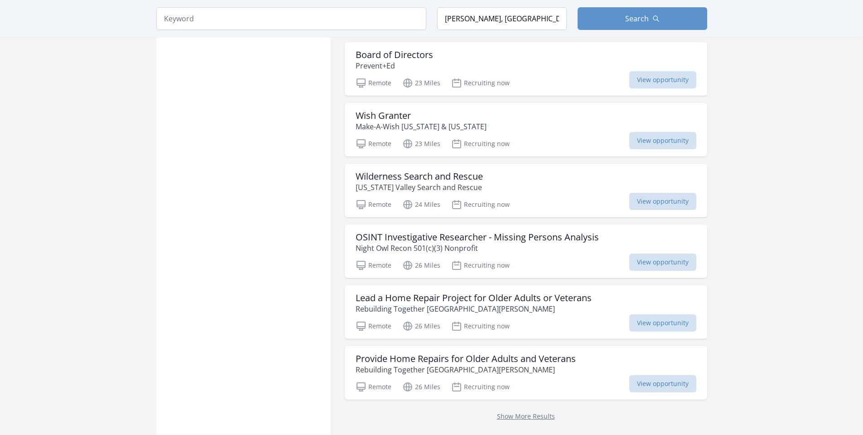 This screenshot has height=435, width=863. I want to click on h3: Board of Directors, so click(394, 55).